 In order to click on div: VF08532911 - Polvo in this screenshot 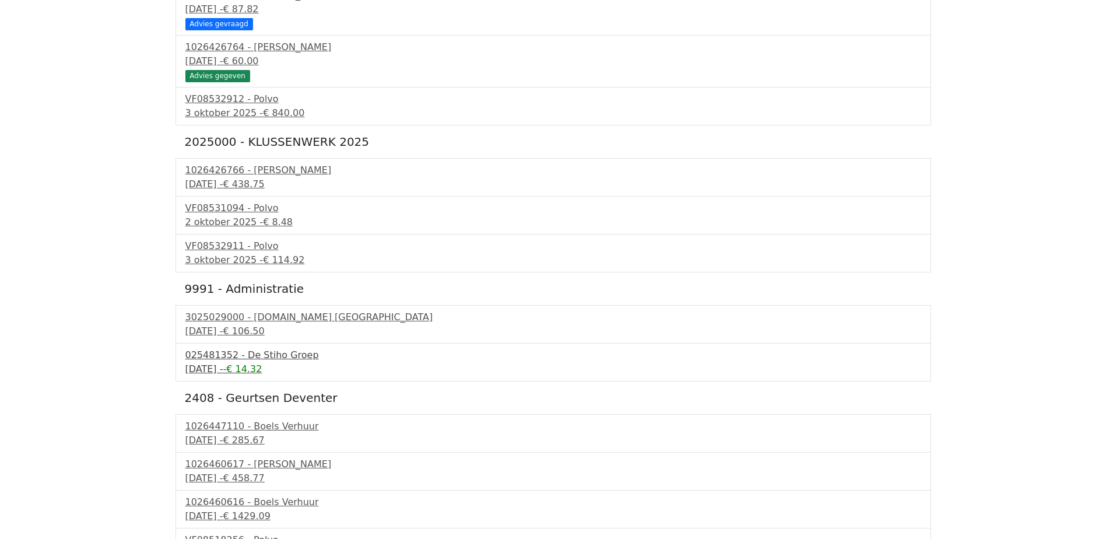, I will do `click(553, 246)`.